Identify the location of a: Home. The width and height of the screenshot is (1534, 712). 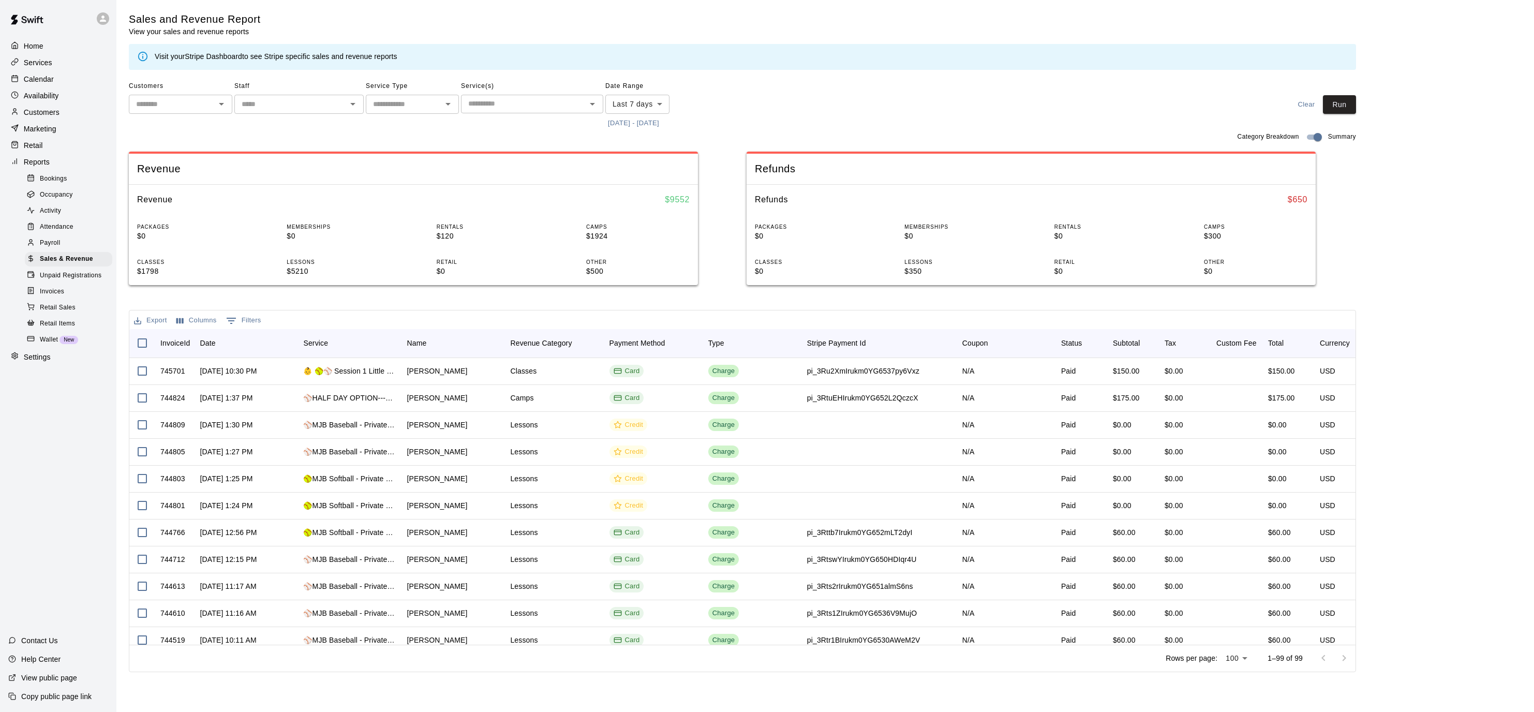
(58, 46).